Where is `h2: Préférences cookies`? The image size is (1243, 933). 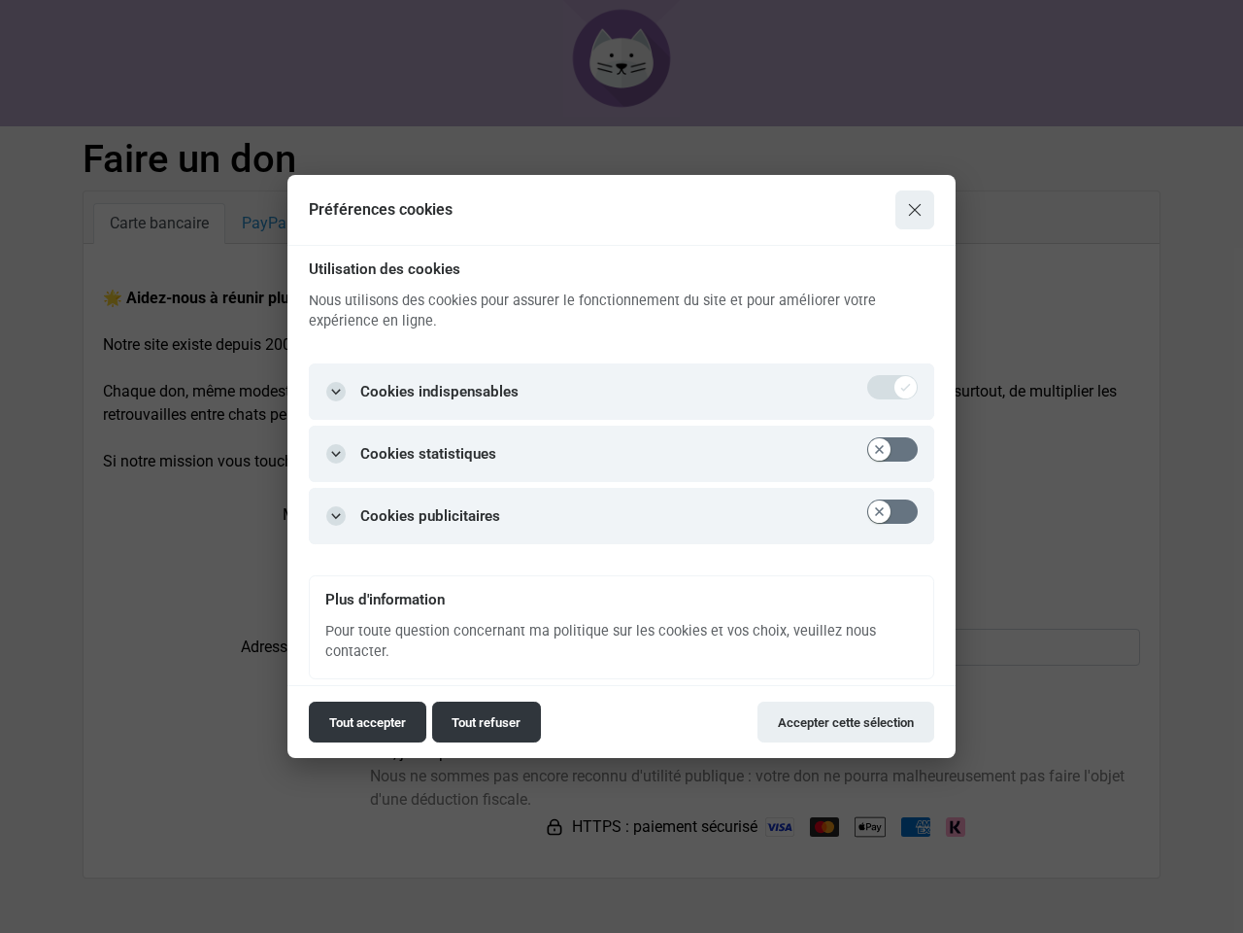
h2: Préférences cookies is located at coordinates (586, 210).